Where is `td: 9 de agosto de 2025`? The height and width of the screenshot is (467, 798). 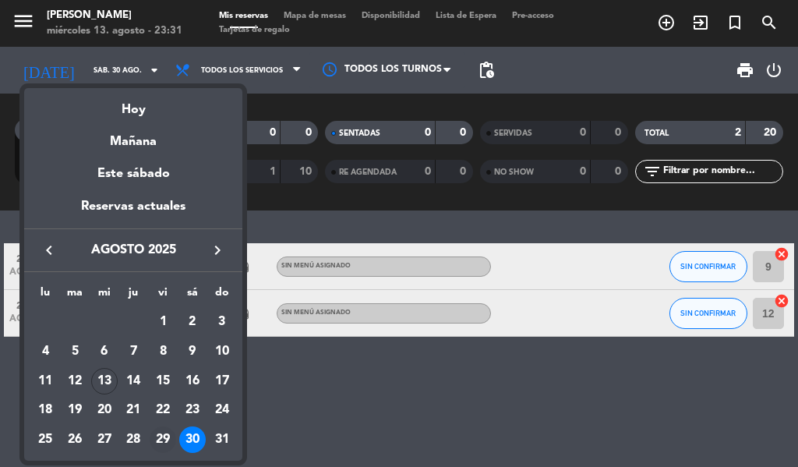 td: 9 de agosto de 2025 is located at coordinates (192, 351).